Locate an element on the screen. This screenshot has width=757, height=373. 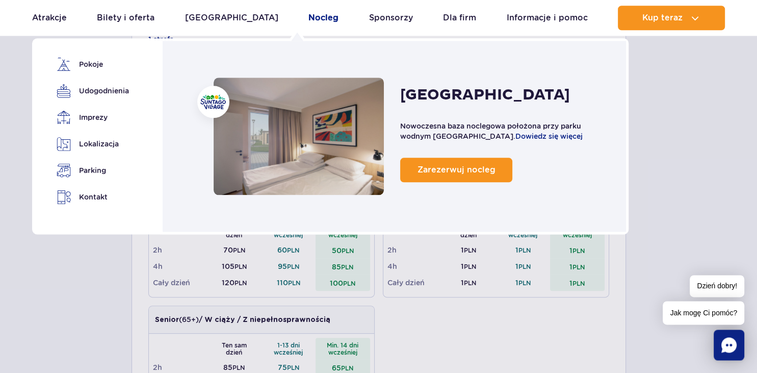
span: Kup teraz is located at coordinates (662, 18).